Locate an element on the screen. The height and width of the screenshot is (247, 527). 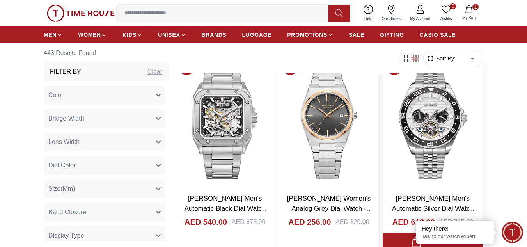
div: Clear is located at coordinates (155, 72).